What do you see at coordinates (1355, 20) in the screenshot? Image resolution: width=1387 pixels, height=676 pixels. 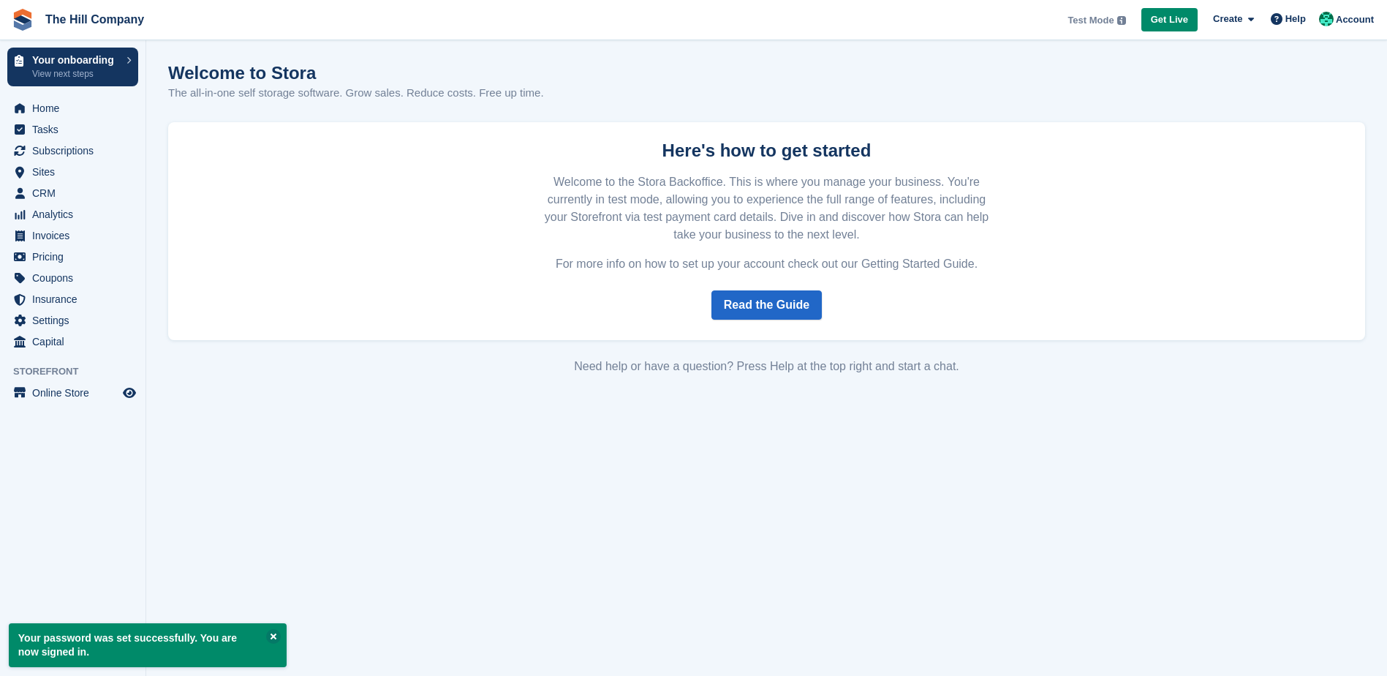 I see `span: Account` at bounding box center [1355, 20].